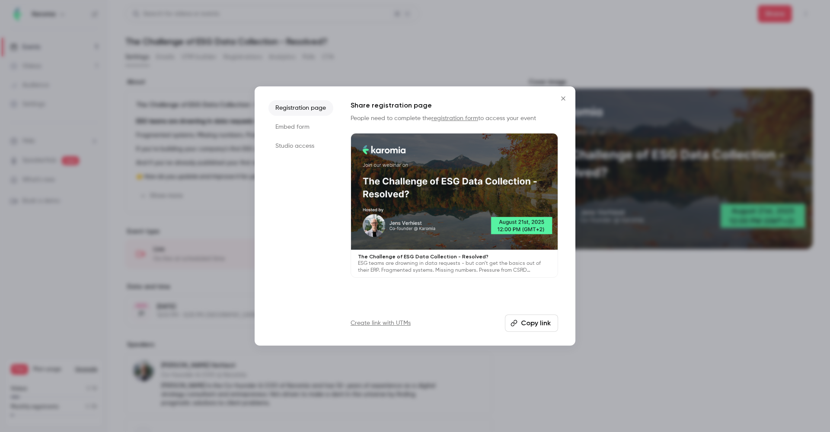 The image size is (830, 432). What do you see at coordinates (454, 105) in the screenshot?
I see `h1: Share registration page` at bounding box center [454, 105].